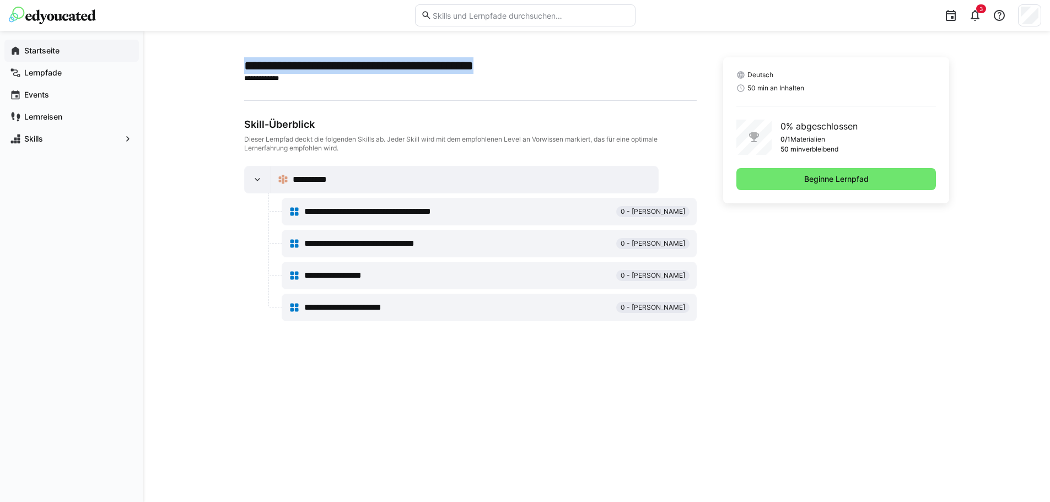 Image resolution: width=1050 pixels, height=502 pixels. I want to click on p: 50 min, so click(791, 149).